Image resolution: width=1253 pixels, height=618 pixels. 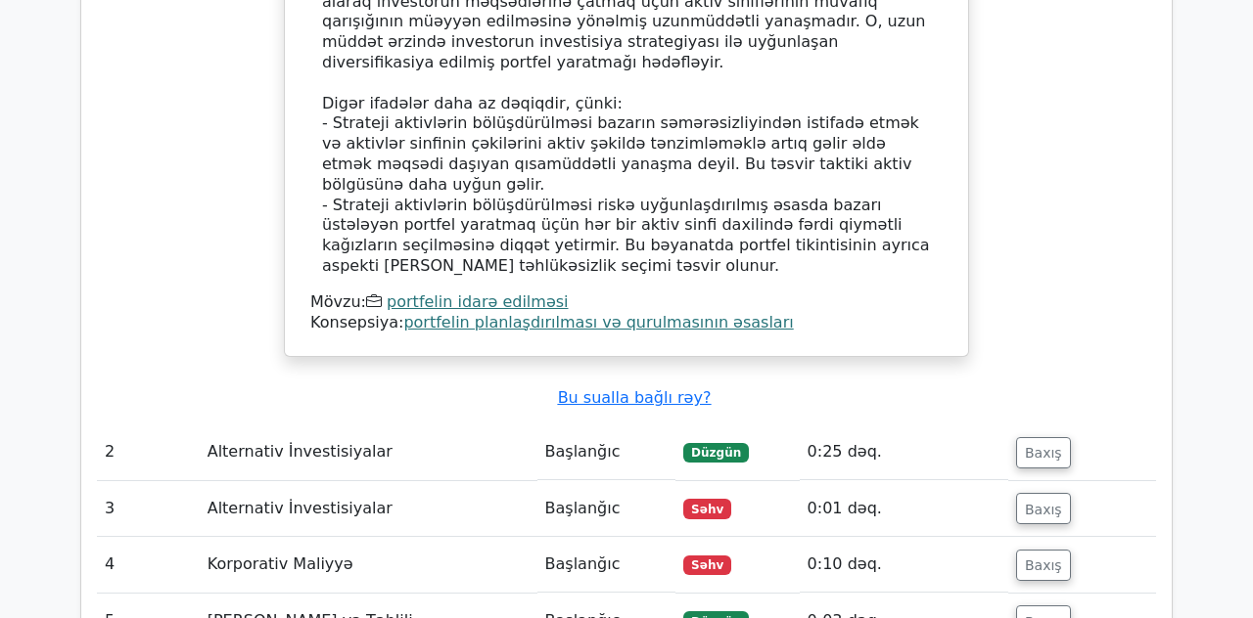 What do you see at coordinates (477, 301) in the screenshot?
I see `font: portfelin idarə edilməsi` at bounding box center [477, 301].